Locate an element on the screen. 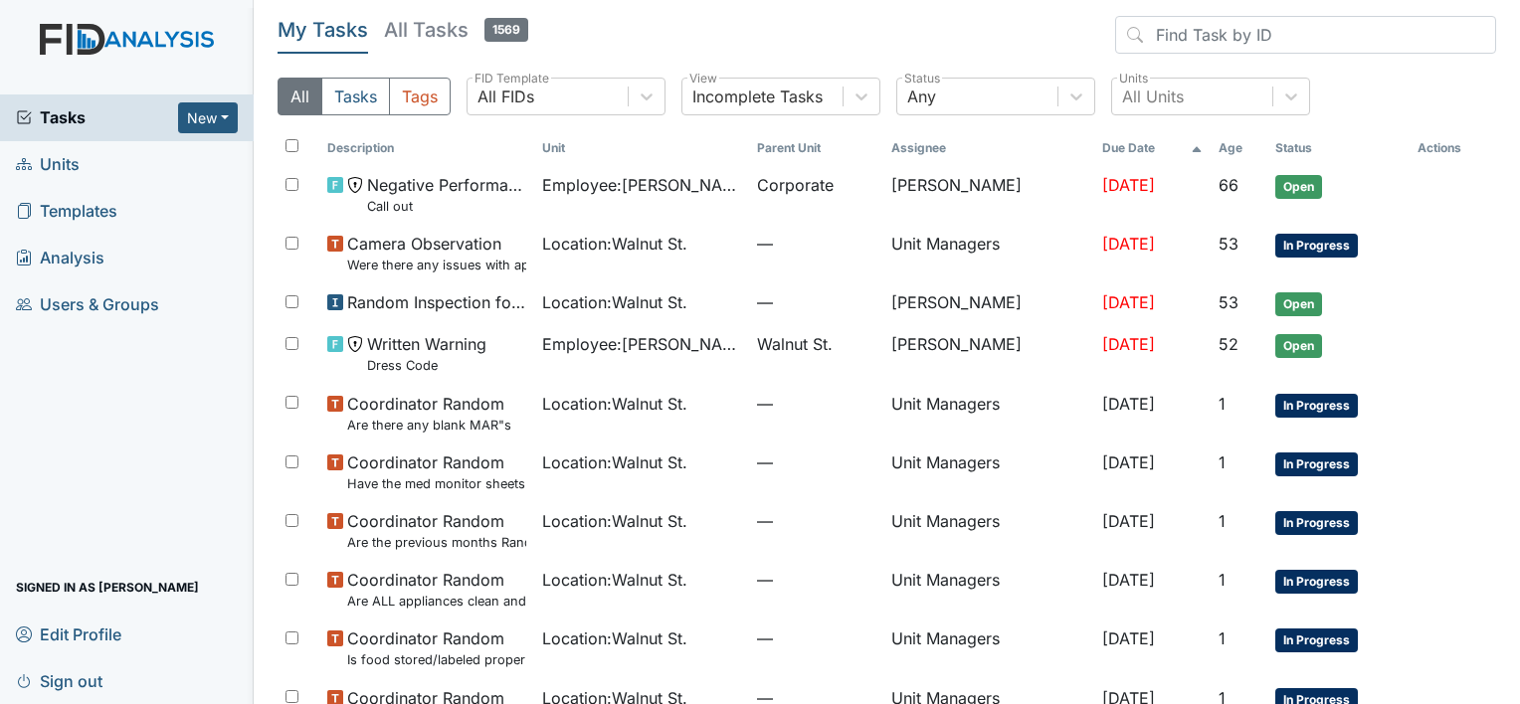 Image resolution: width=1520 pixels, height=704 pixels. div: Type filter is located at coordinates (364, 96).